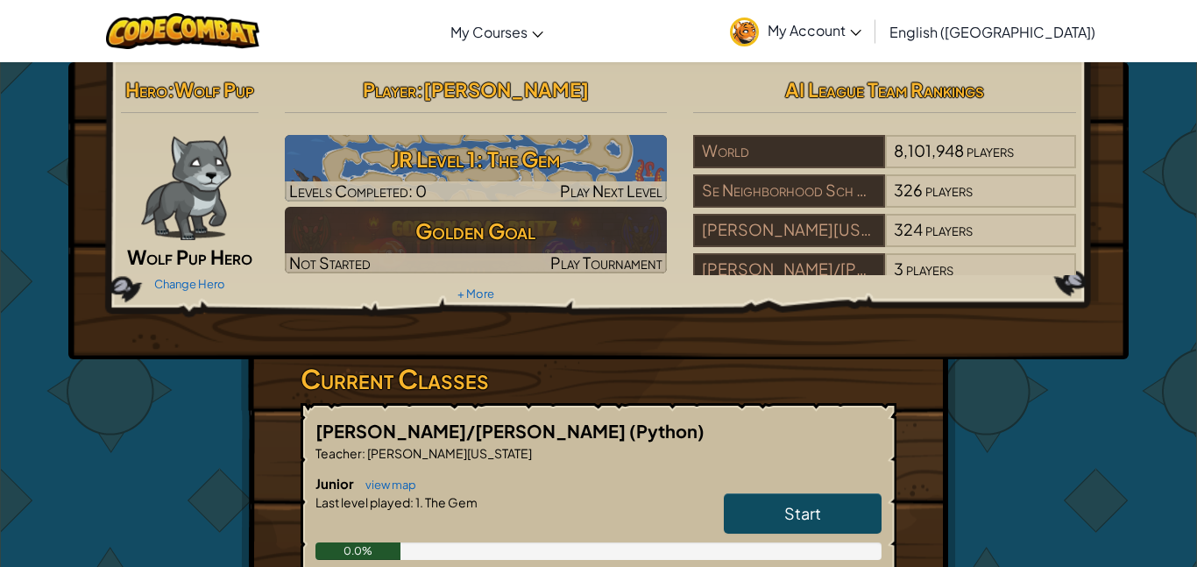  I want to click on span: The Gem, so click(451, 502).